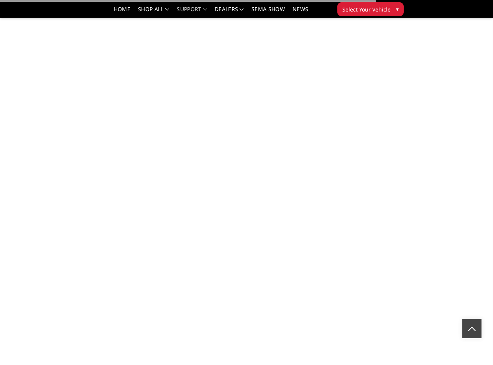 This screenshot has height=365, width=493. I want to click on a: shop all, so click(153, 12).